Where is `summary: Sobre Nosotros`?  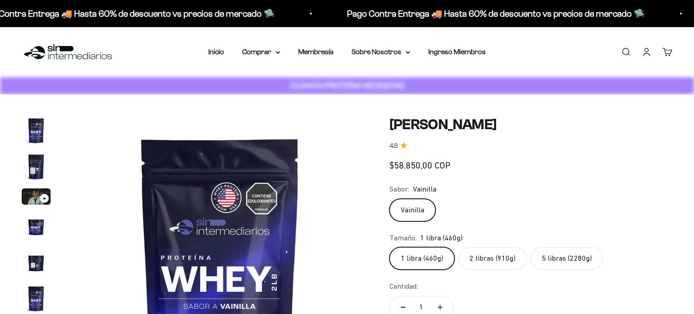
summary: Sobre Nosotros is located at coordinates (381, 52).